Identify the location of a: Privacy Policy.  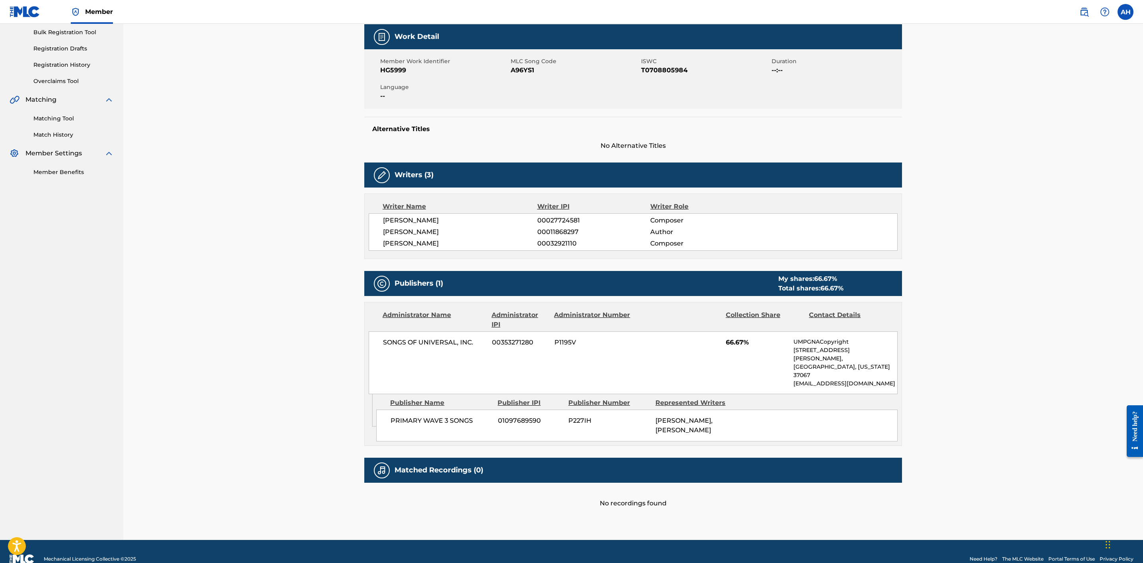
(1116, 560).